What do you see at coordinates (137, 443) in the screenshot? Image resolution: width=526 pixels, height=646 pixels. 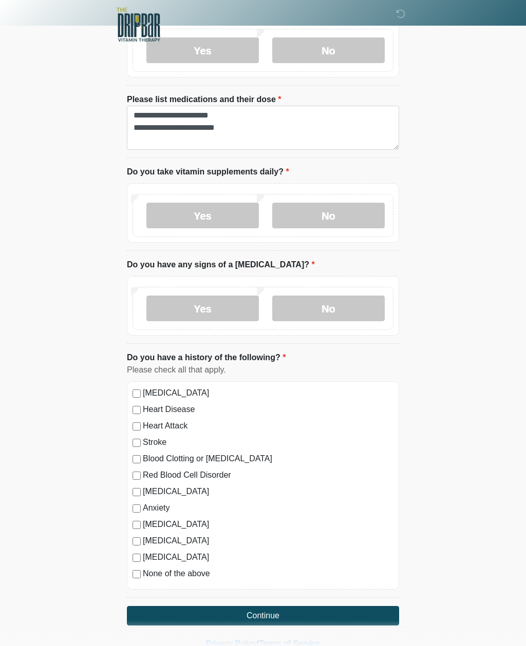 I see `input: Stroke` at bounding box center [137, 443].